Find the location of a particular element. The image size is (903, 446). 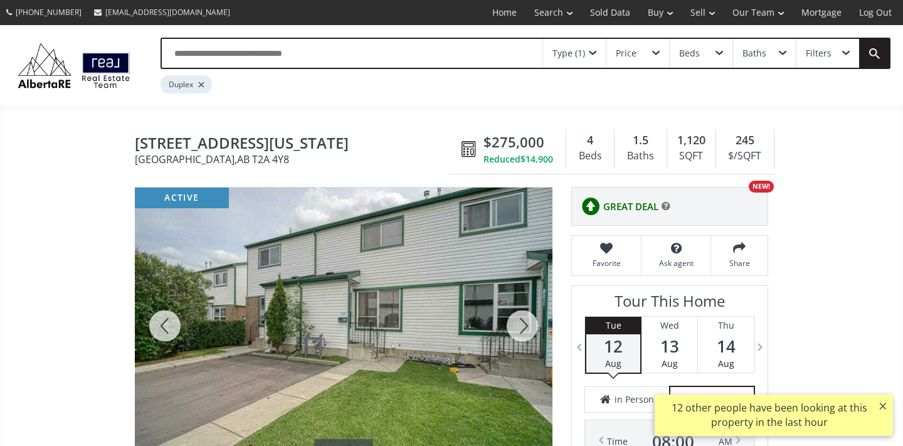

div: Type (1) is located at coordinates (569, 53).